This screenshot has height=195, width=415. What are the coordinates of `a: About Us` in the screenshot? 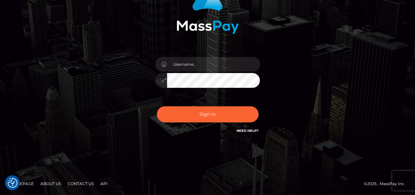 It's located at (51, 183).